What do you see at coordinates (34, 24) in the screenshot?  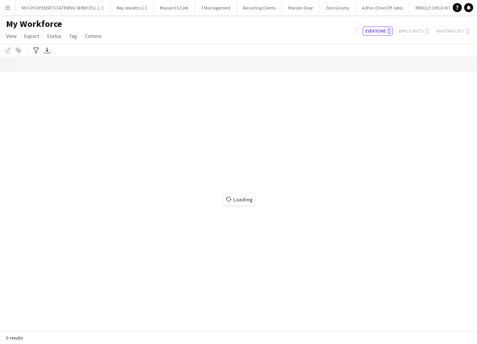 I see `span: My Workforce` at bounding box center [34, 24].